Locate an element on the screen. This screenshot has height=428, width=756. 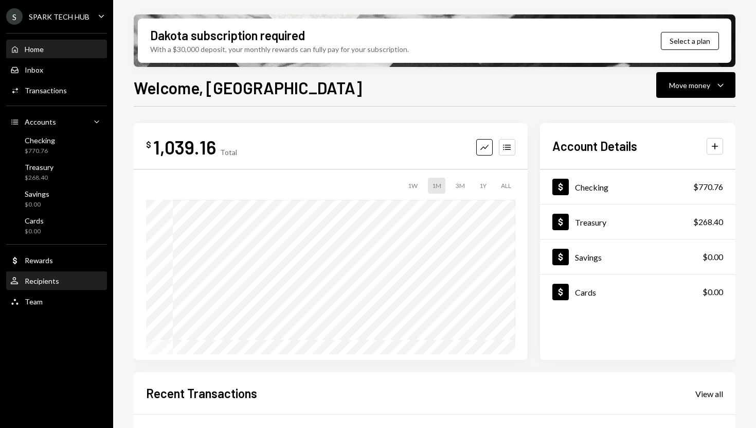
div: SPARK TECH HUB is located at coordinates (59, 16).